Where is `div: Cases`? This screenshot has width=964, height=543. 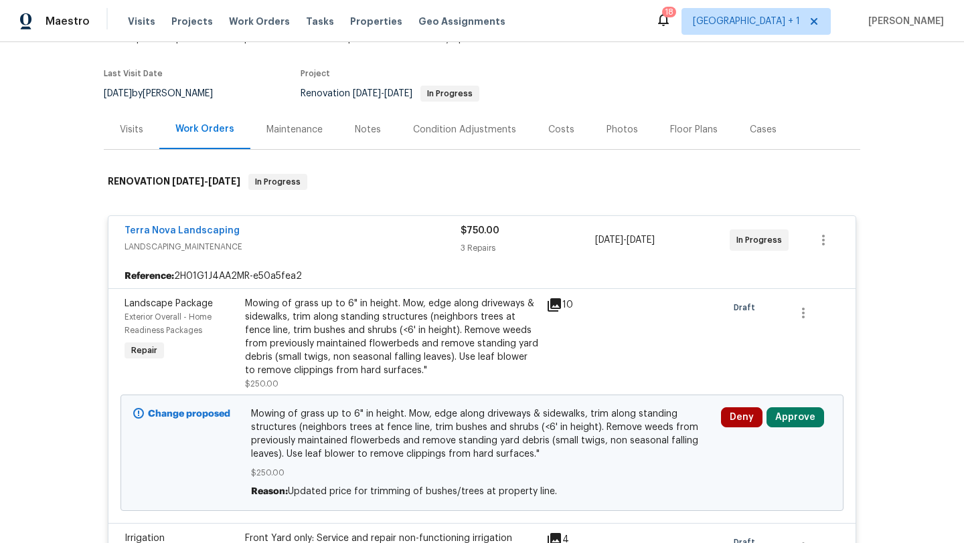 div: Cases is located at coordinates (763, 130).